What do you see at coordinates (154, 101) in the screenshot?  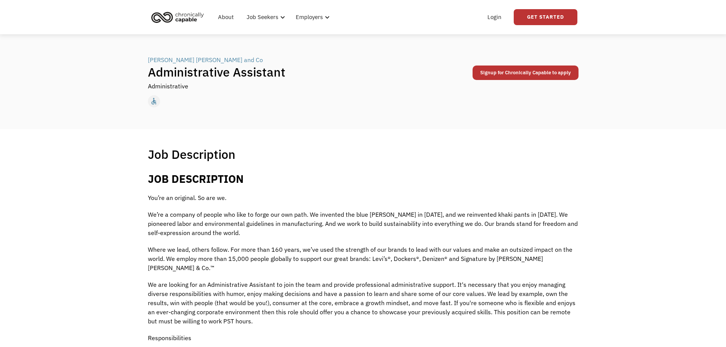 I see `div: accessible` at bounding box center [154, 101].